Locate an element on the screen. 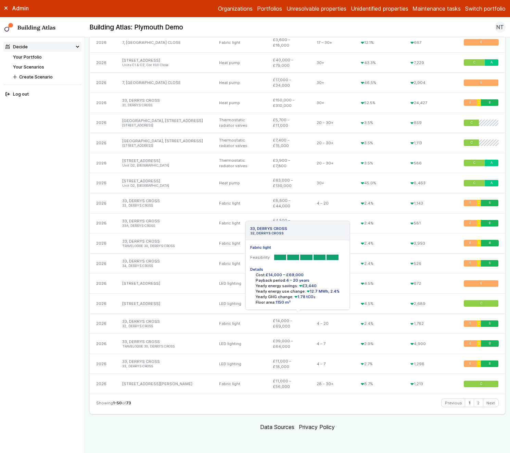 Image resolution: width=510 pixels, height=453 pixels. div: 12.1% is located at coordinates (379, 42).